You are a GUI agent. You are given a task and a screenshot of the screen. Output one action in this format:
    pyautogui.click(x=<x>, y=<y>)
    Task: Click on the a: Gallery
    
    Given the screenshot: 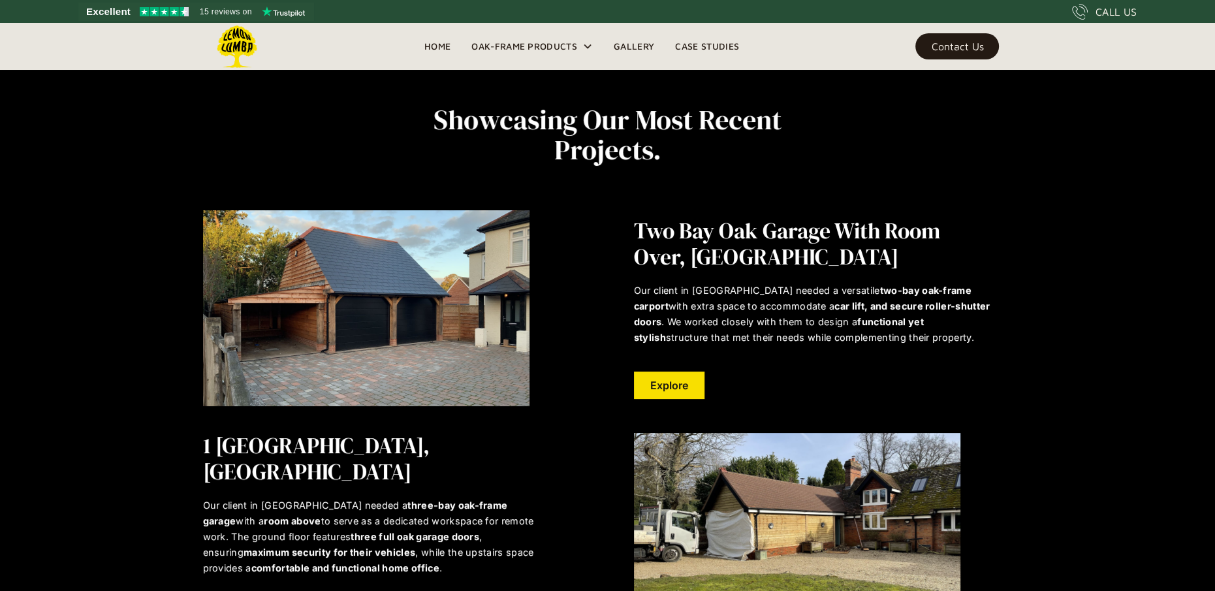 What is the action you would take?
    pyautogui.click(x=634, y=46)
    